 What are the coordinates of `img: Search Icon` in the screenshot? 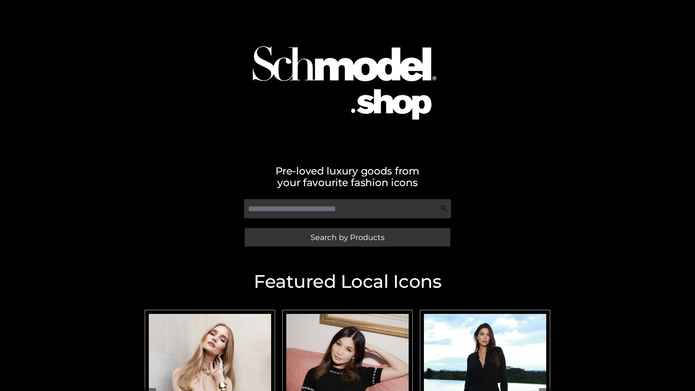 It's located at (444, 208).